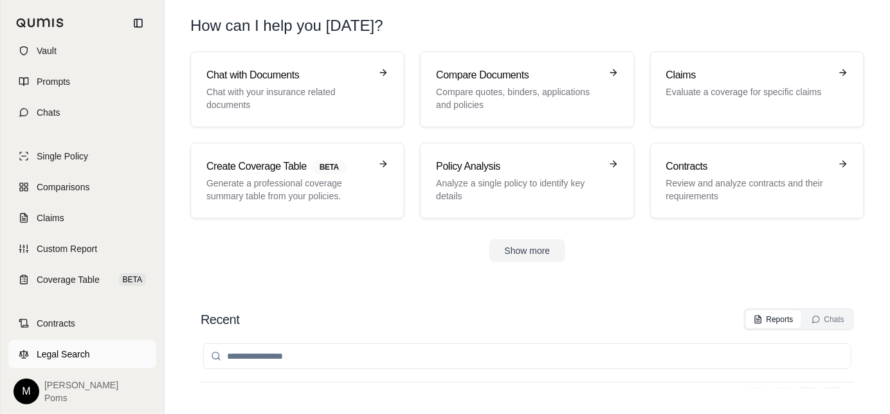  What do you see at coordinates (82, 280) in the screenshot?
I see `a: Coverage TableBETA` at bounding box center [82, 280].